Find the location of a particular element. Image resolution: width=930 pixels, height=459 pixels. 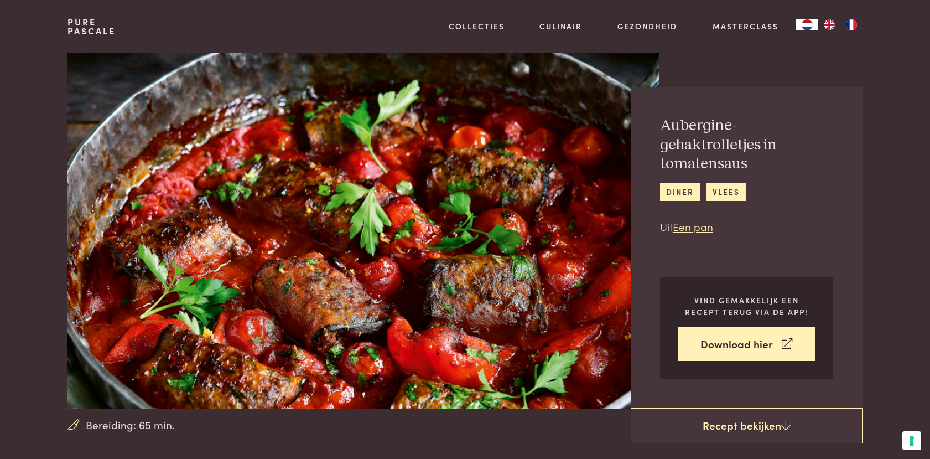

img: Aubergine-gehaktrolletjes in tomatensaus is located at coordinates (363, 231).